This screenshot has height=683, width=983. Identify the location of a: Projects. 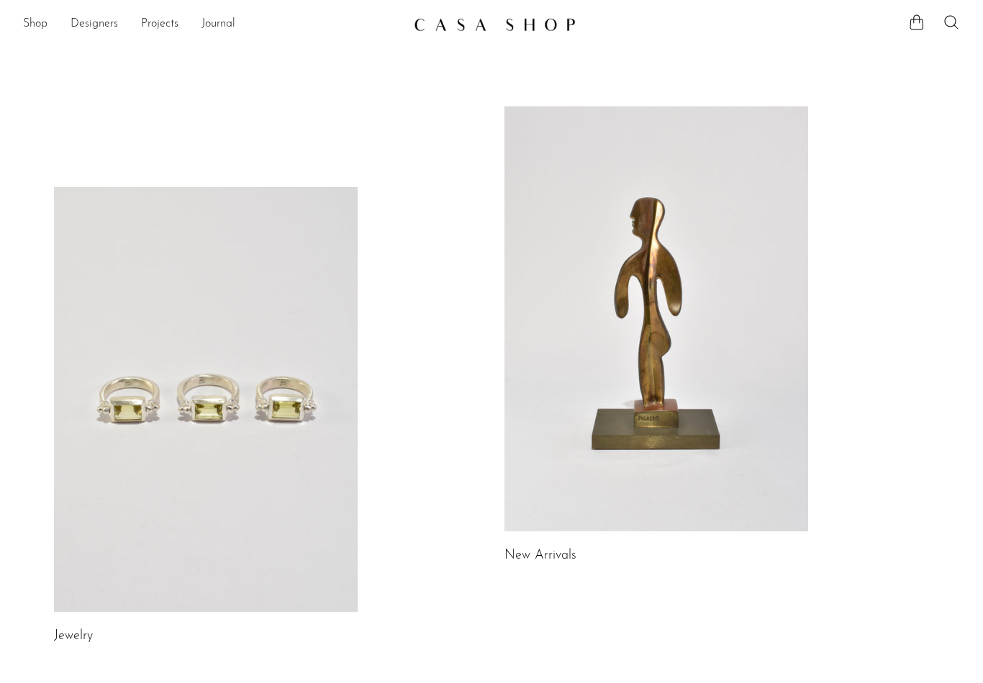
(160, 24).